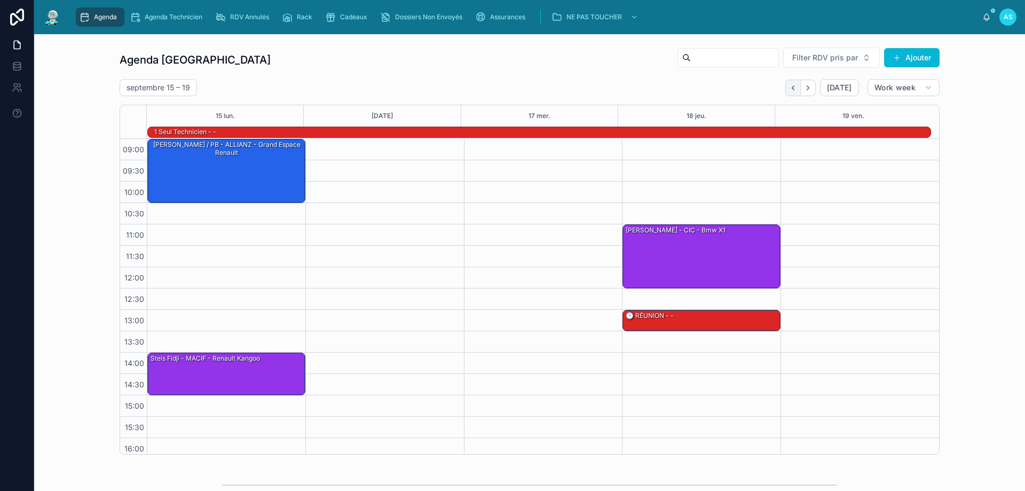 The image size is (1025, 491). Describe the element at coordinates (424, 17) in the screenshot. I see `a: Dossiers Non Envoyés` at that location.